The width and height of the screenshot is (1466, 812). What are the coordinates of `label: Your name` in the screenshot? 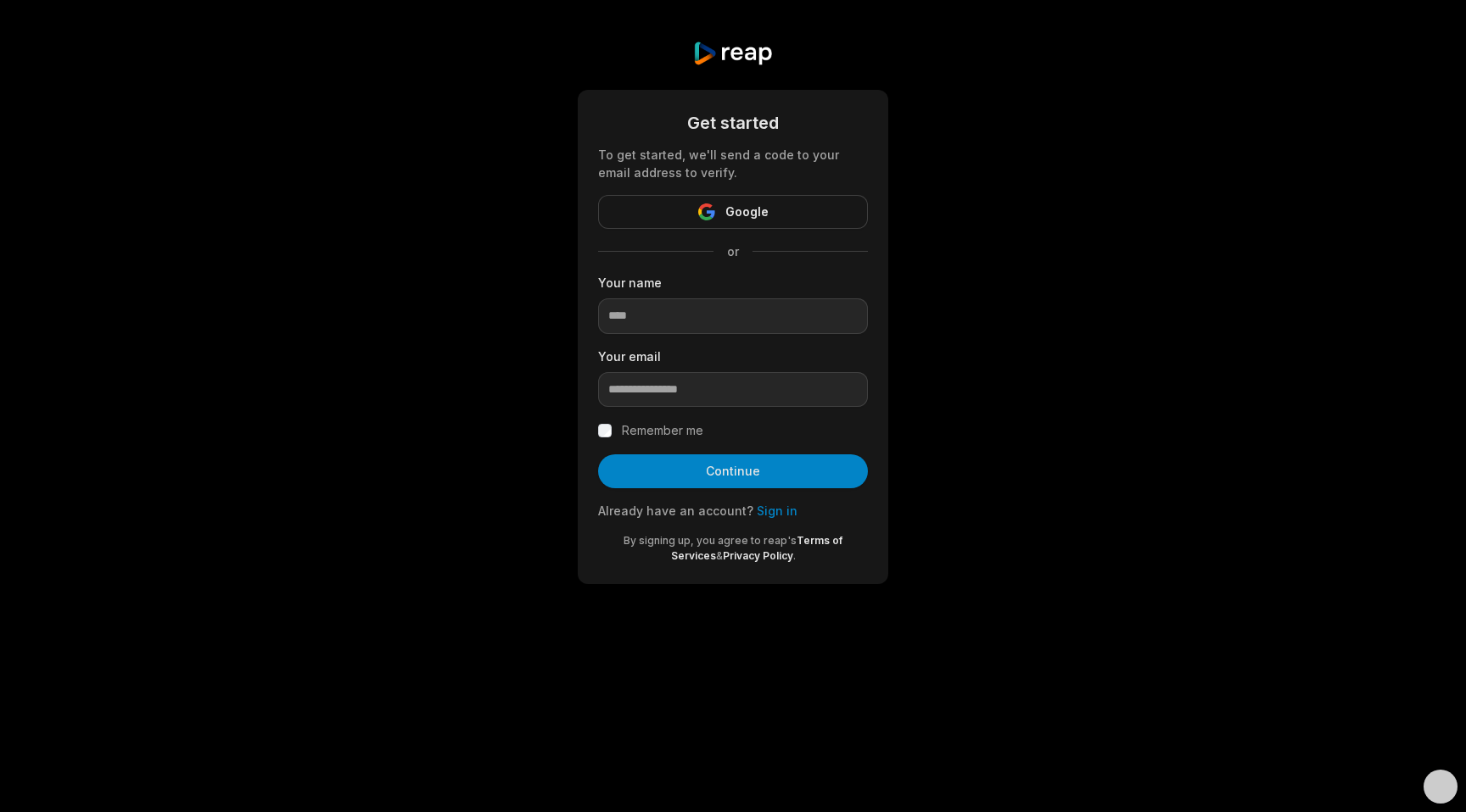 It's located at (733, 282).